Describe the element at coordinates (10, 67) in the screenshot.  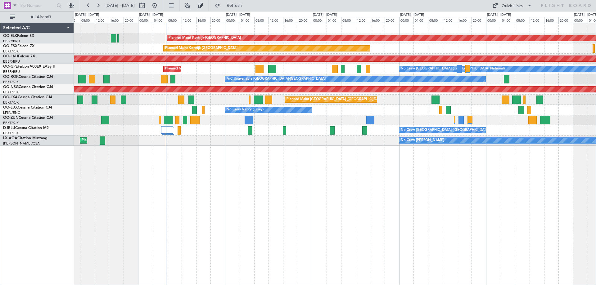
I see `span: OO-GPE` at that location.